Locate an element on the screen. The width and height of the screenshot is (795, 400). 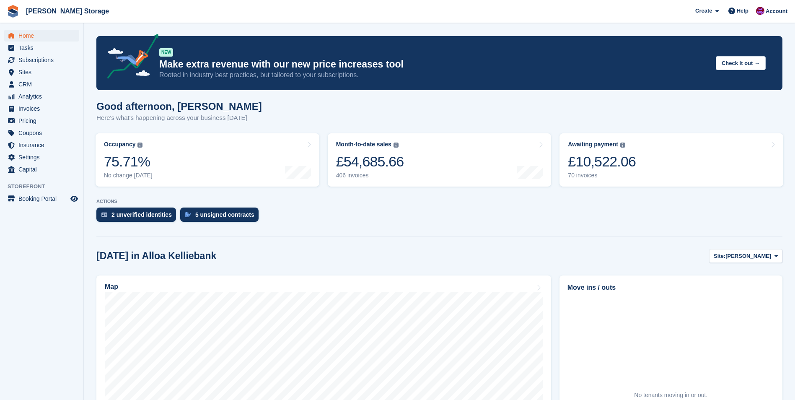
div: £54,685.66 is located at coordinates (370, 161).